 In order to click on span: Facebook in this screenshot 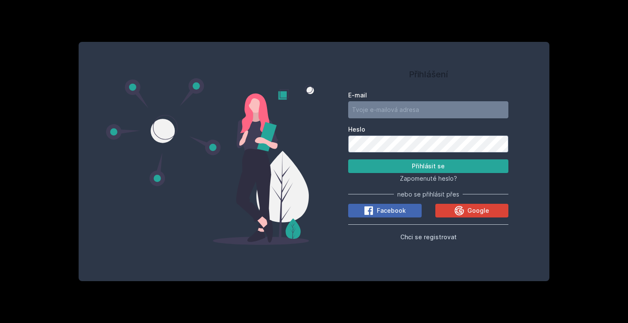, I will do `click(391, 211)`.